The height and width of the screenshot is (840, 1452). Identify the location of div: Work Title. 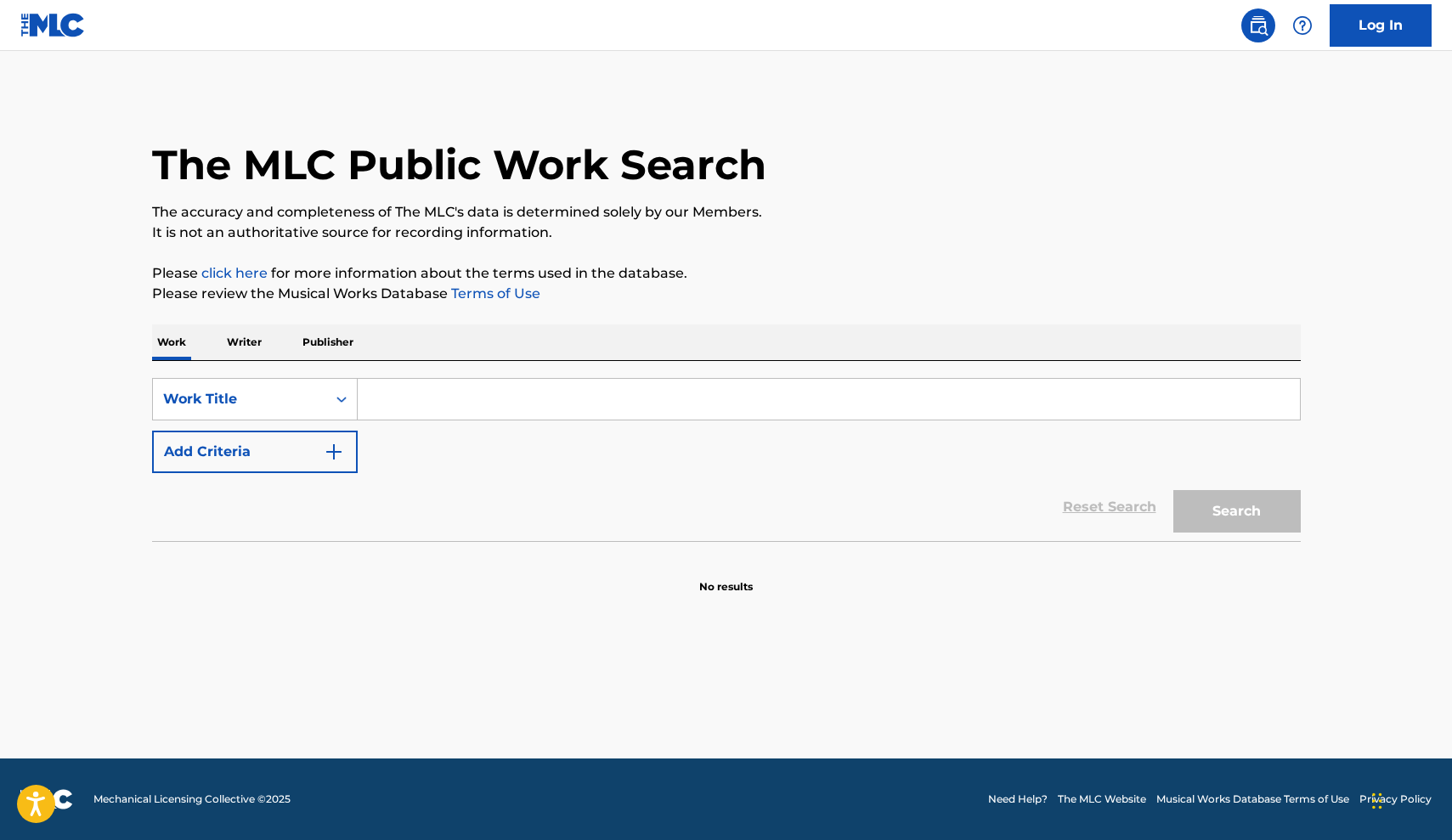
(239, 399).